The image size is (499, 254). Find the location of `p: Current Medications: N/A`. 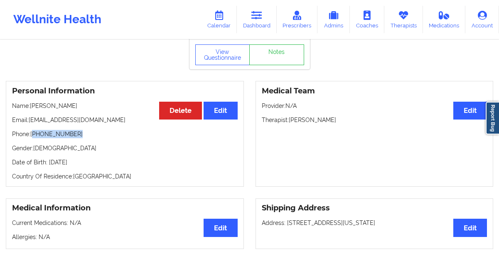

p: Current Medications: N/A is located at coordinates (125, 223).